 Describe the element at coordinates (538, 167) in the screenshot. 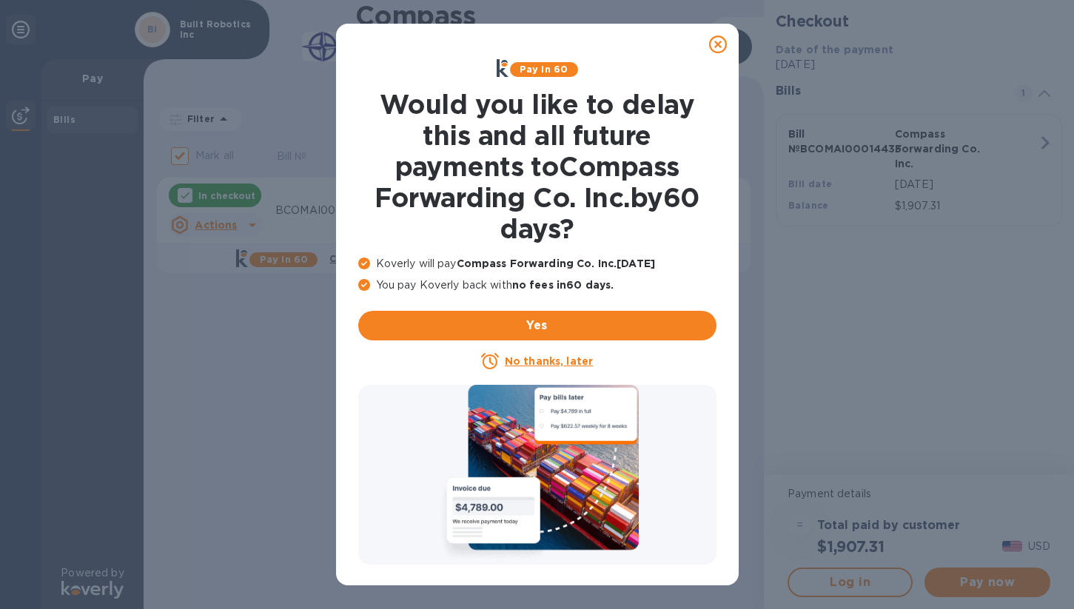

I see `h1: Would you like to delay this and all future payments to Compass Forwarding Co. Inc. by 60 days ?` at that location.